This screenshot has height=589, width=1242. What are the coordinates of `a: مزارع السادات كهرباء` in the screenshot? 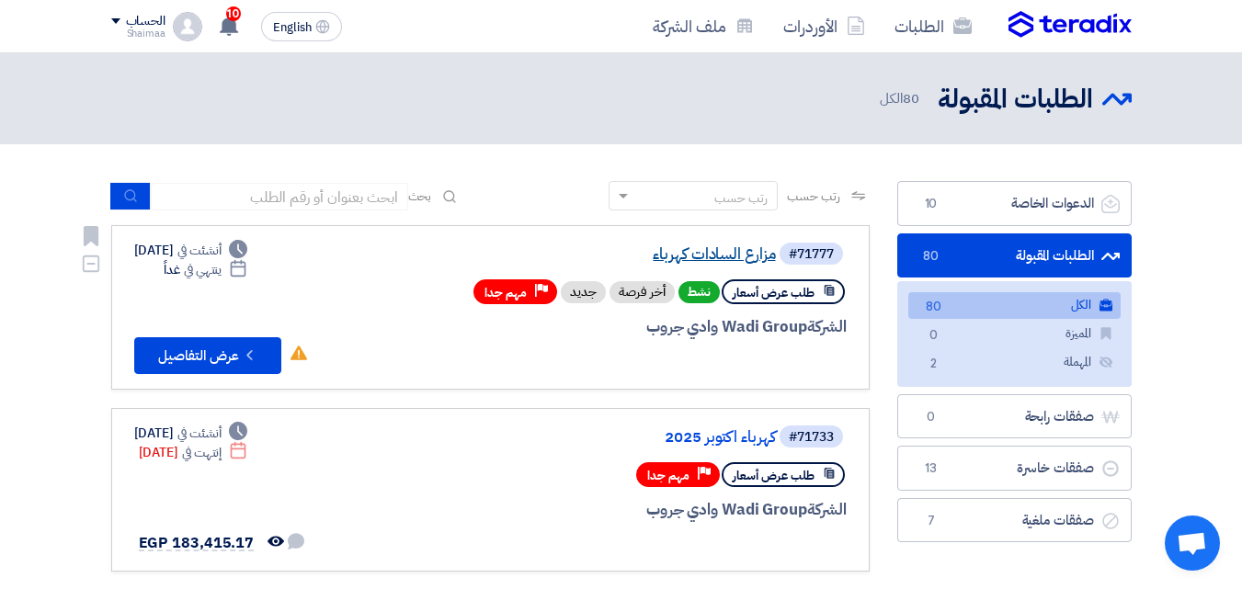 It's located at (592, 255).